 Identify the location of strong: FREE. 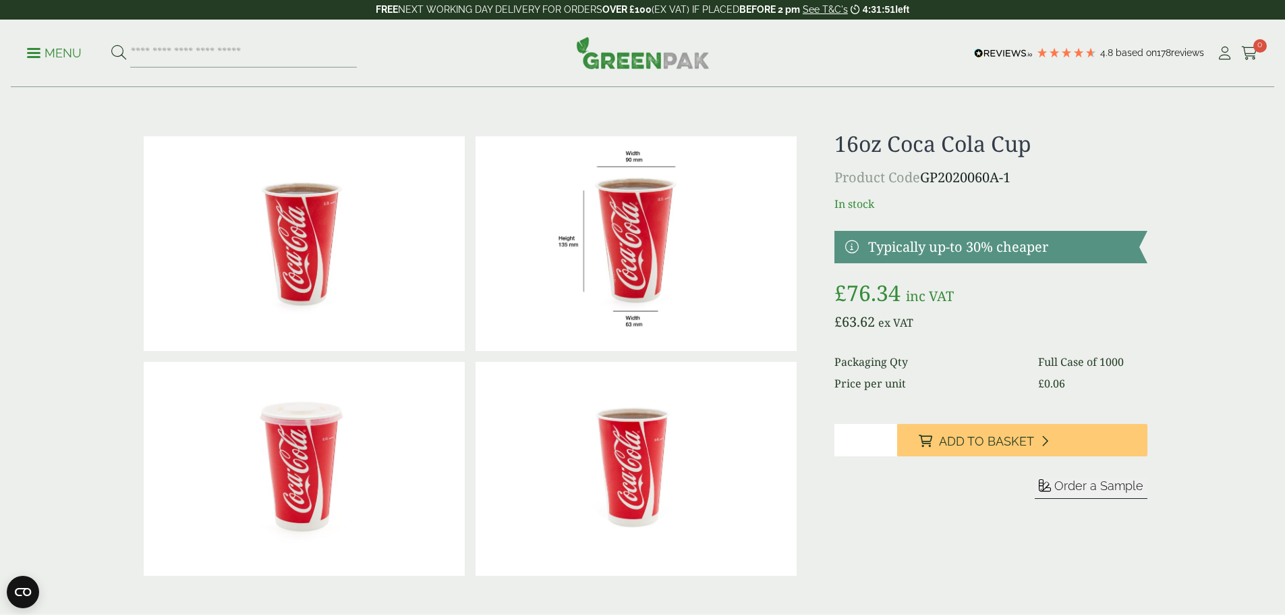
(387, 9).